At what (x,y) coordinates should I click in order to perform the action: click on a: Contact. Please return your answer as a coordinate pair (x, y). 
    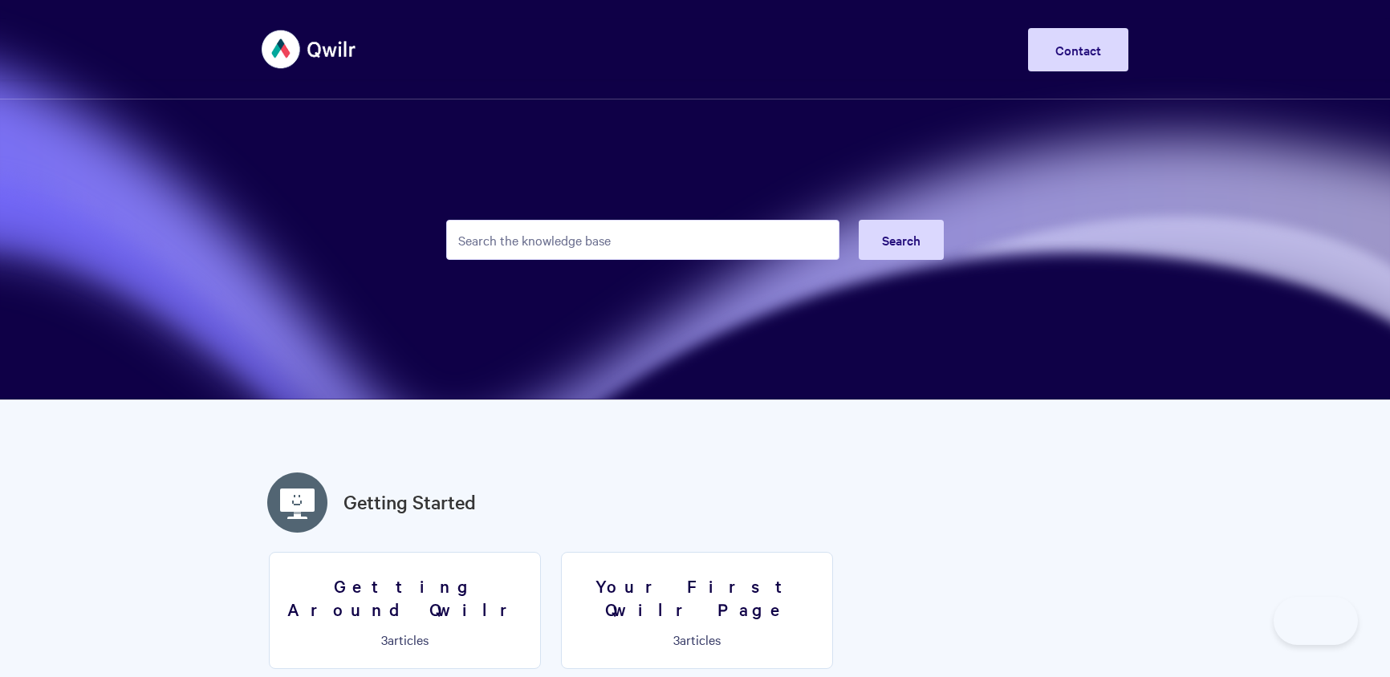
    Looking at the image, I should click on (1078, 50).